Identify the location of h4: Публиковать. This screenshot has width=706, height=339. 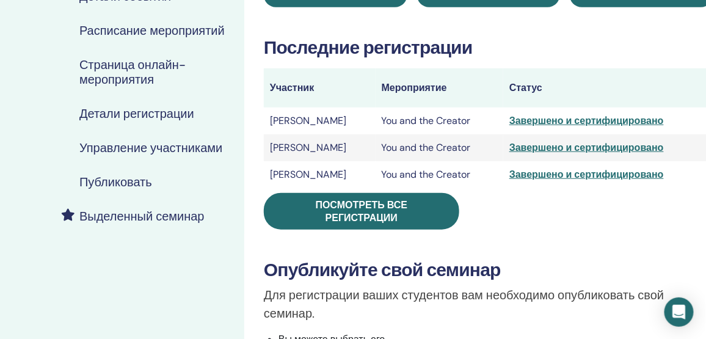
(116, 182).